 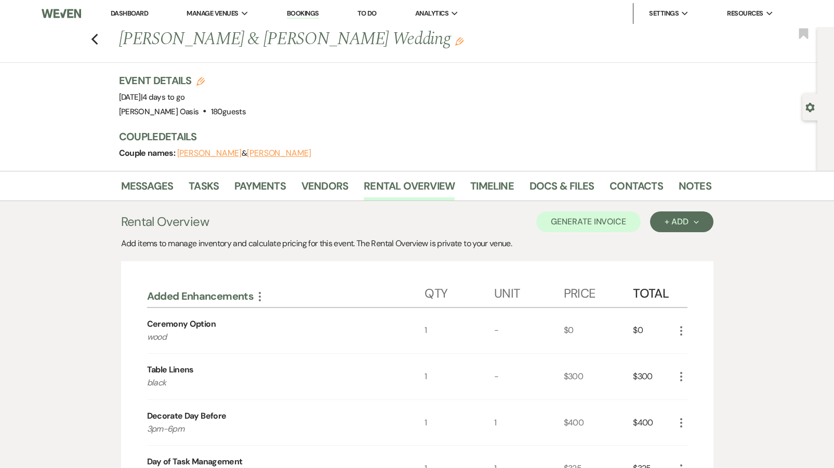 What do you see at coordinates (181, 324) in the screenshot?
I see `div: Ceremony Option` at bounding box center [181, 324].